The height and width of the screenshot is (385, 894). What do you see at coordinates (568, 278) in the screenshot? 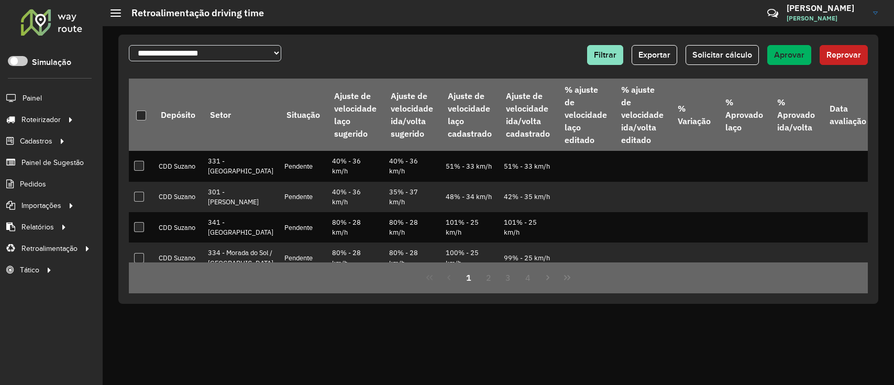
I see `button: Last Page` at bounding box center [568, 278].